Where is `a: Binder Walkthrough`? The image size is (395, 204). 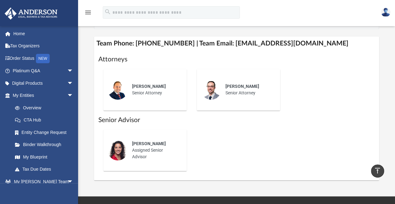 a: Binder Walkthrough is located at coordinates (46, 145).